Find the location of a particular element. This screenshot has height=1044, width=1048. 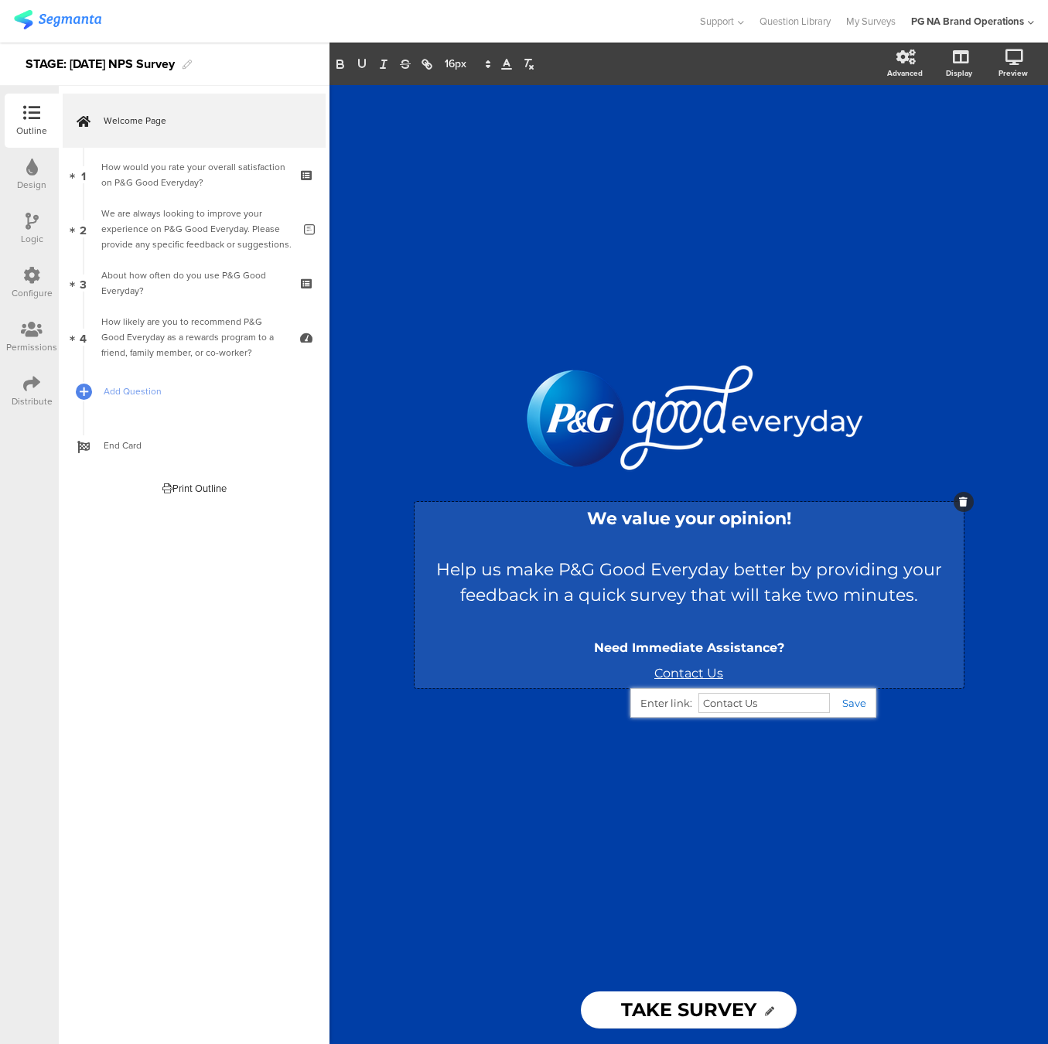

div: Design is located at coordinates (32, 185).